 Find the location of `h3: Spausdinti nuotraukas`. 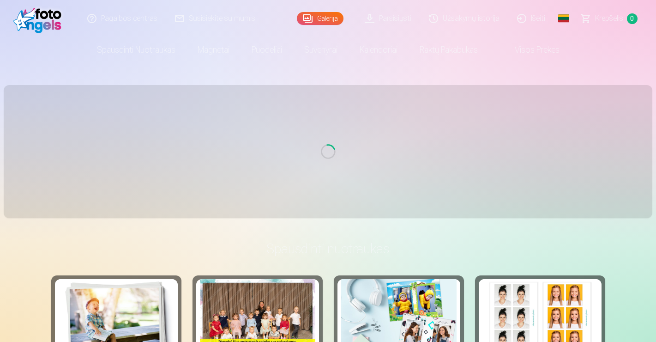

h3: Spausdinti nuotraukas is located at coordinates (328, 248).